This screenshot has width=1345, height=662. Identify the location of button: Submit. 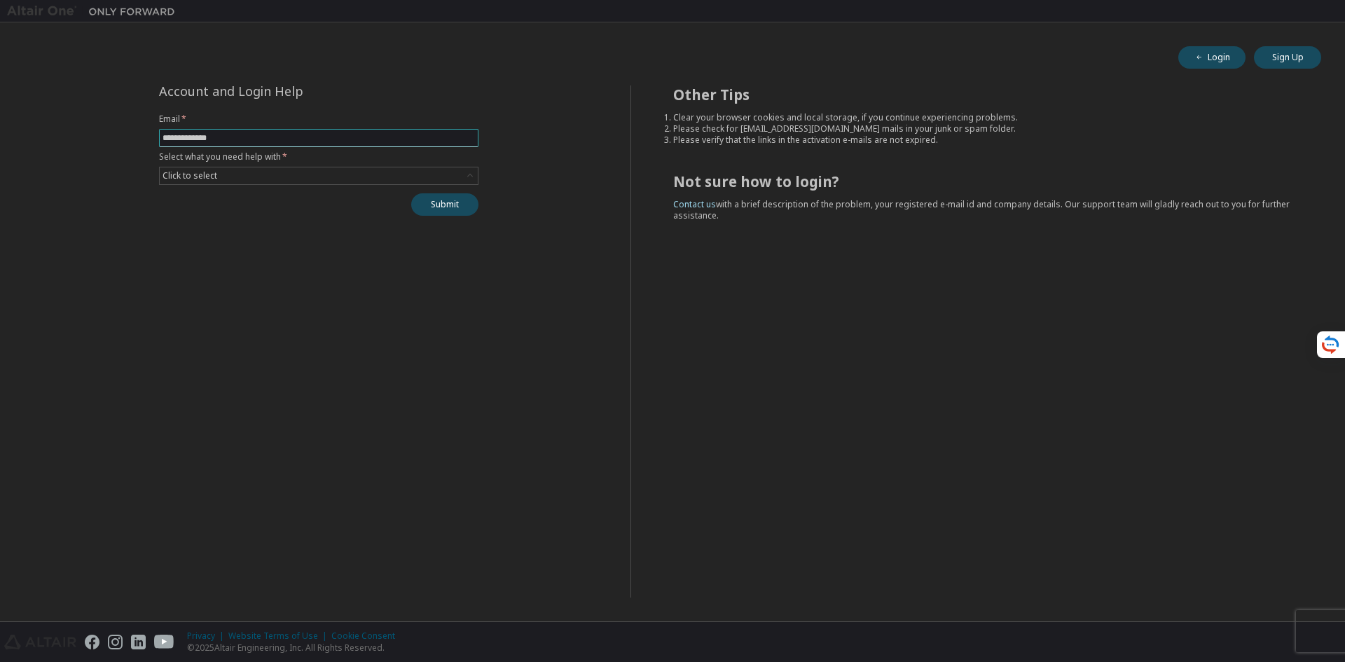
(445, 205).